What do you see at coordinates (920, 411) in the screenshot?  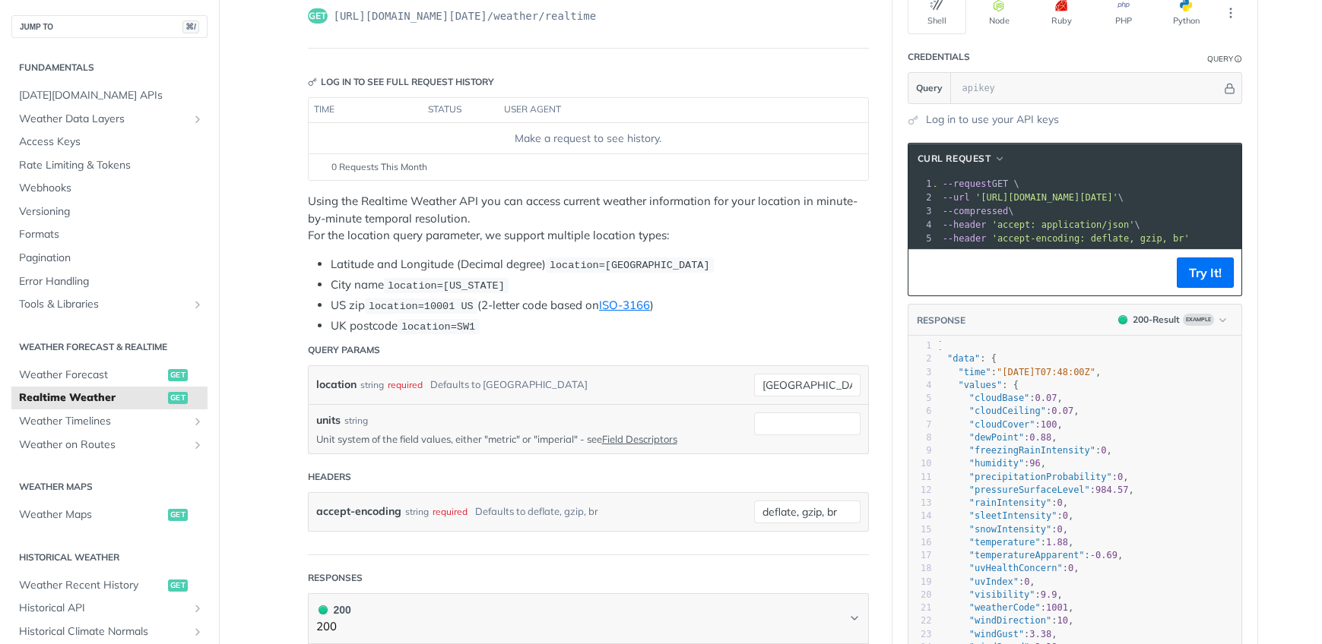 I see `div: 6` at bounding box center [920, 411].